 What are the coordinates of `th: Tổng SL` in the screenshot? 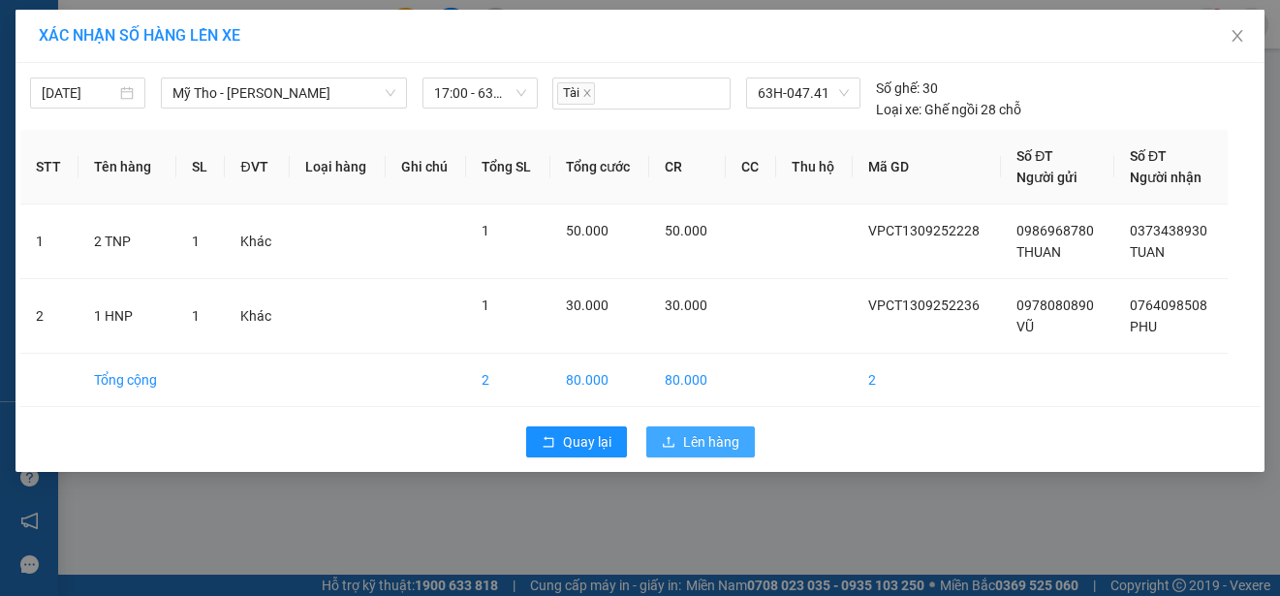 It's located at (508, 167).